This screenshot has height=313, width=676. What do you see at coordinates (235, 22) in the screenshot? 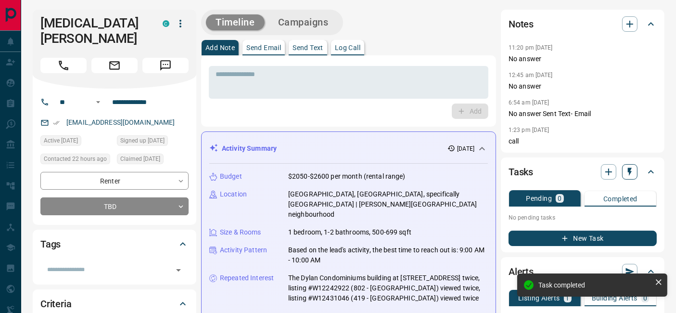
I see `button: Timeline` at bounding box center [235, 22].